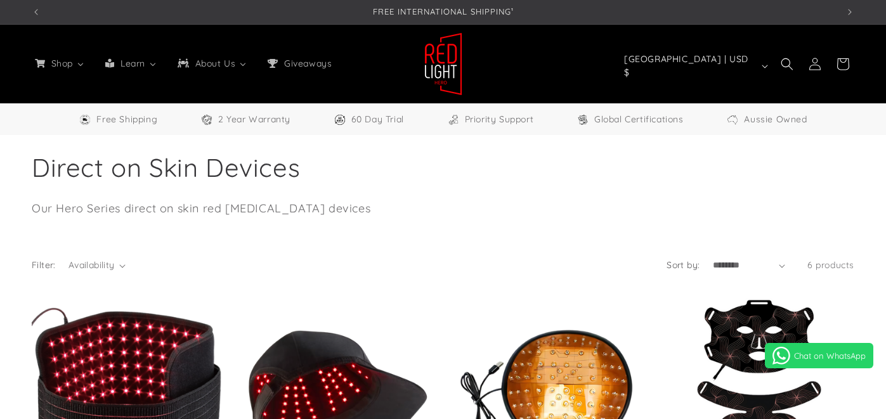  Describe the element at coordinates (59, 63) in the screenshot. I see `a: Shop` at that location.